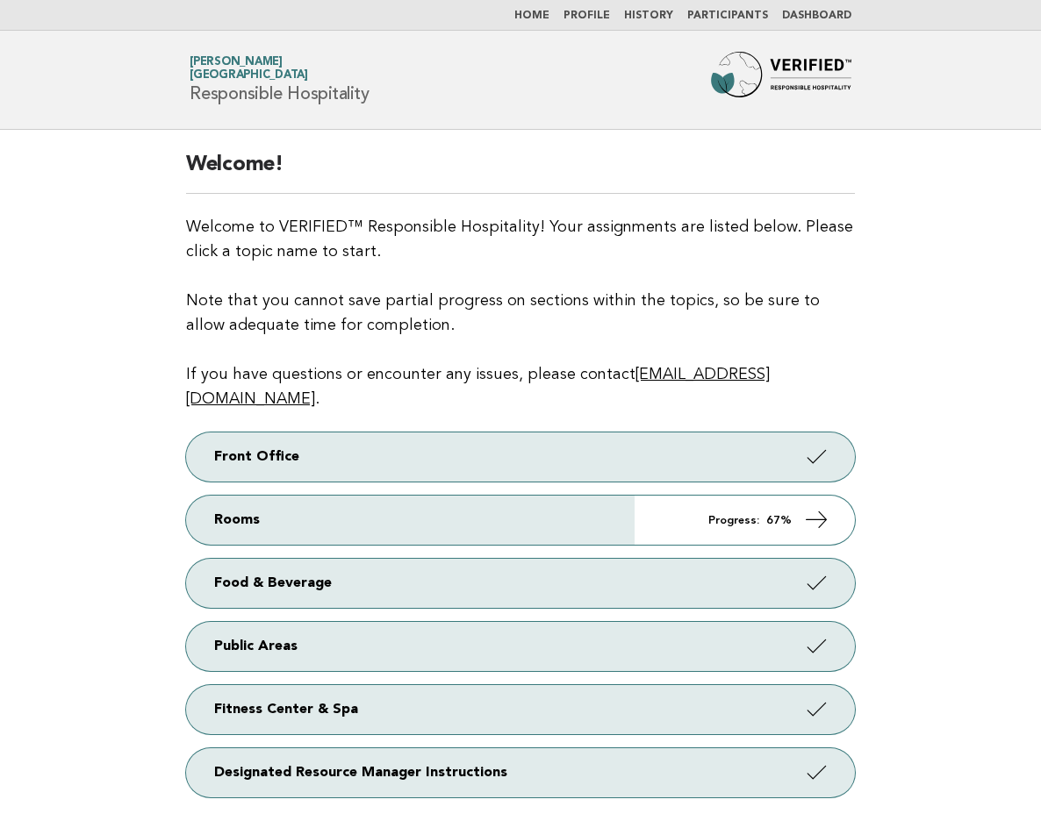 Image resolution: width=1041 pixels, height=828 pixels. I want to click on a: Dashboard, so click(816, 16).